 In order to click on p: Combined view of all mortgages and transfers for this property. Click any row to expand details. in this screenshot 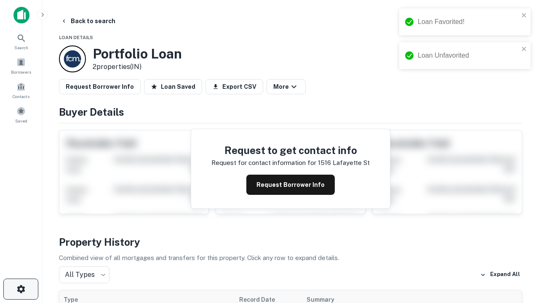, I will do `click(290, 258)`.